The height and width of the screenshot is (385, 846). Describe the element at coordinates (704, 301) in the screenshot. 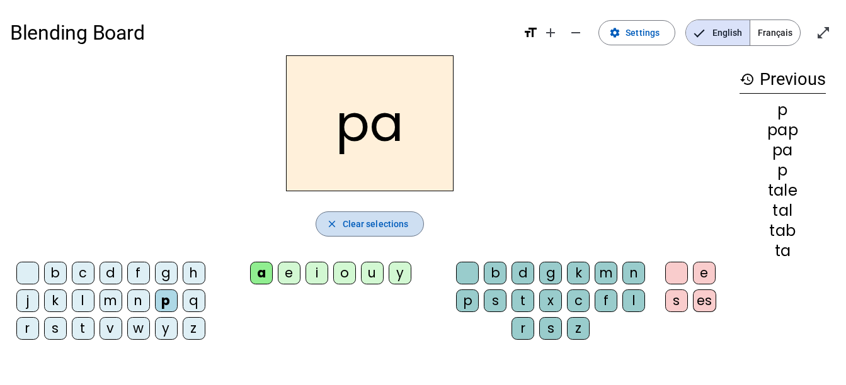

I see `div: es` at that location.